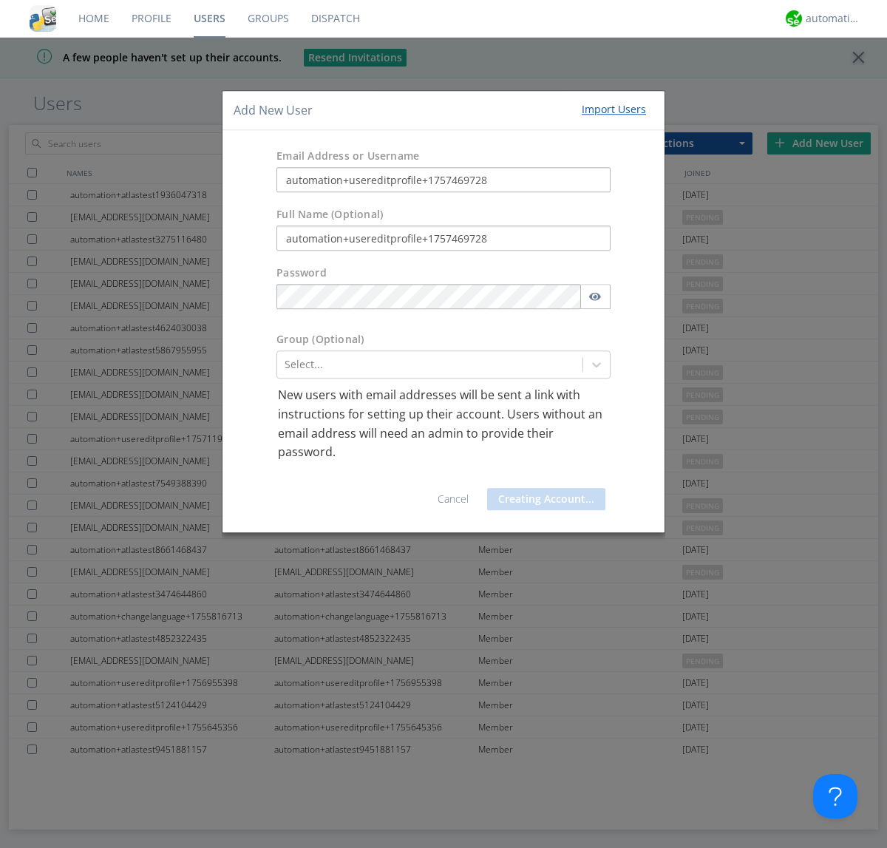  Describe the element at coordinates (273, 110) in the screenshot. I see `h4: Add New User` at that location.